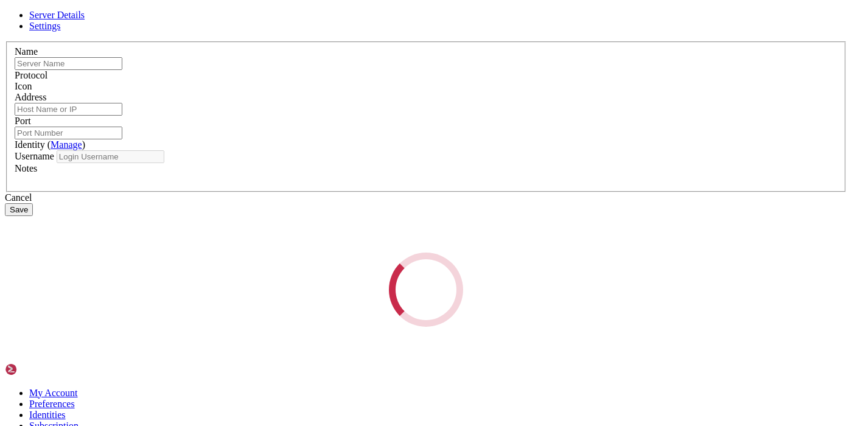 This screenshot has width=852, height=426. What do you see at coordinates (68, 63) in the screenshot?
I see `input: Server Name` at bounding box center [68, 63].